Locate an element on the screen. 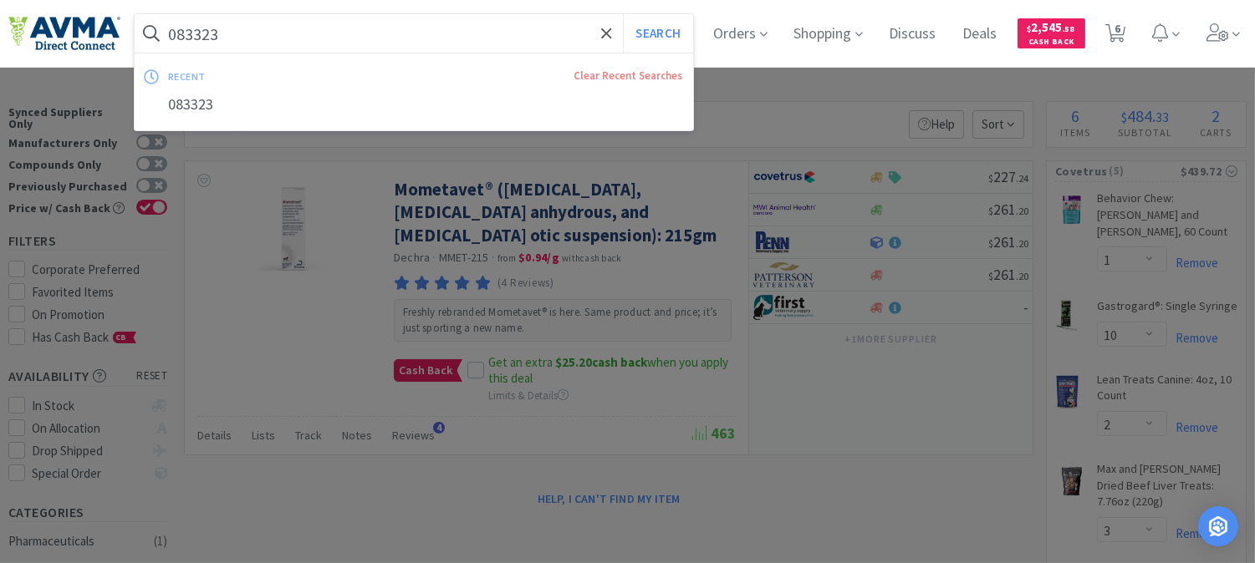  span: Cash Back is located at coordinates (1051, 43).